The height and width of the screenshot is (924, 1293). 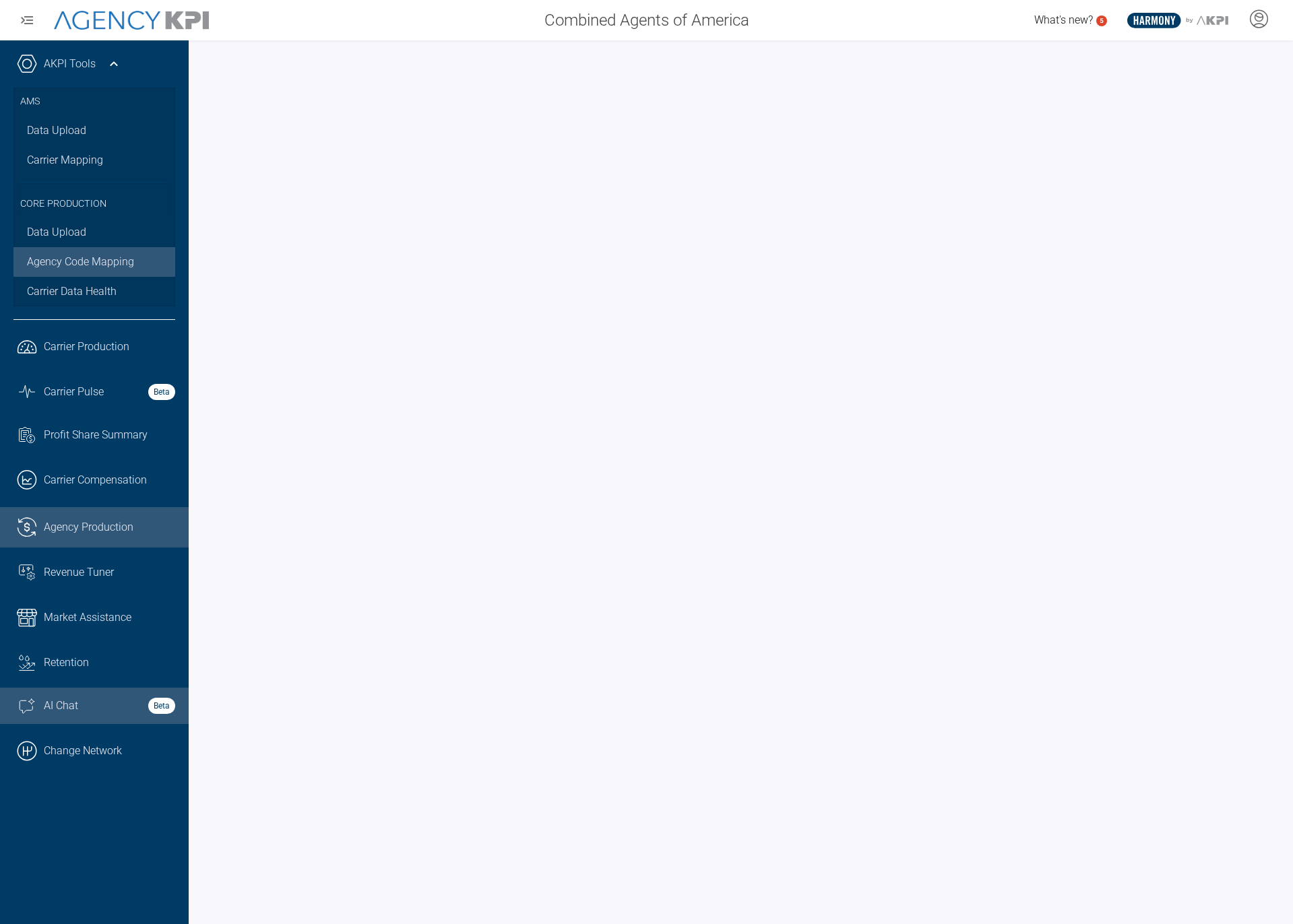 What do you see at coordinates (1063, 20) in the screenshot?
I see `span: What's new?` at bounding box center [1063, 20].